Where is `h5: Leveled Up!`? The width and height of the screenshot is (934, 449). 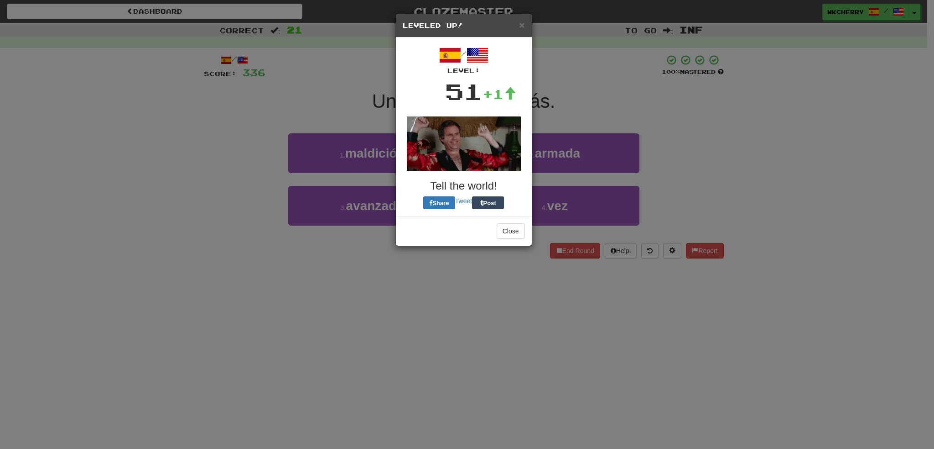 h5: Leveled Up! is located at coordinates (464, 26).